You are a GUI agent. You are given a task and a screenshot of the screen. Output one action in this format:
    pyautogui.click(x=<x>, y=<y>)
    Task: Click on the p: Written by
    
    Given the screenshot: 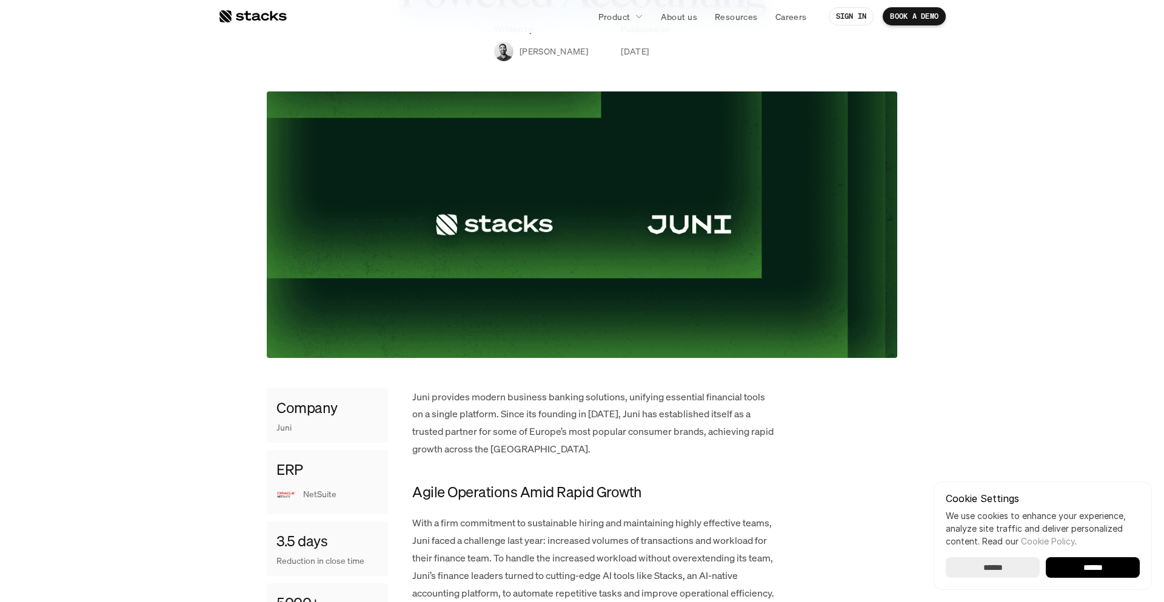 What is the action you would take?
    pyautogui.click(x=513, y=29)
    